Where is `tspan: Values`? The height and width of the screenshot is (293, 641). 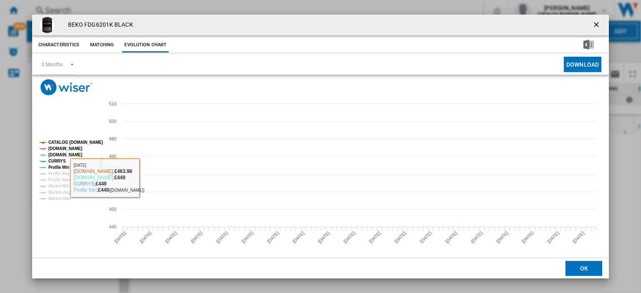
tspan: Values is located at coordinates (101, 165).